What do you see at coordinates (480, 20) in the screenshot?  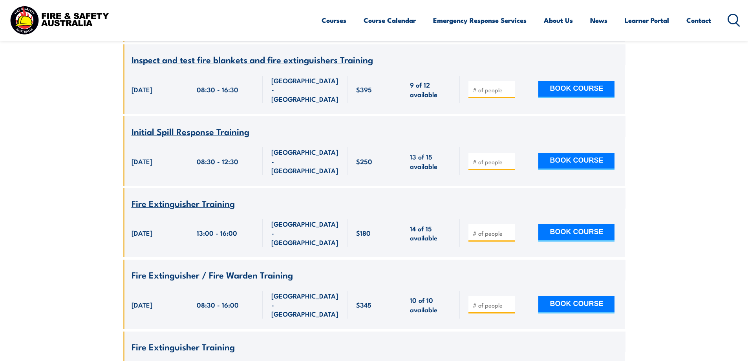 I see `a: Emergency Response Services` at bounding box center [480, 20].